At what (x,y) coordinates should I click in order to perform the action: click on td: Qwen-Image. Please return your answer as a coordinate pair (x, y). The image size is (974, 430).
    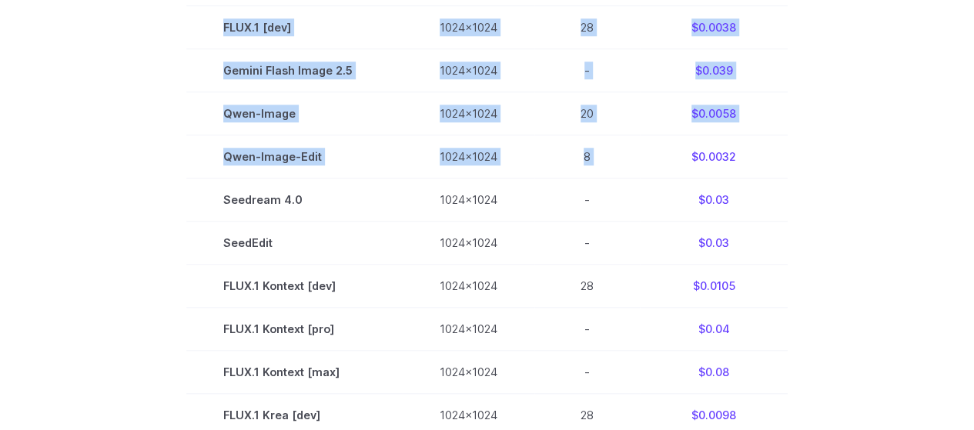
    Looking at the image, I should click on (294, 113).